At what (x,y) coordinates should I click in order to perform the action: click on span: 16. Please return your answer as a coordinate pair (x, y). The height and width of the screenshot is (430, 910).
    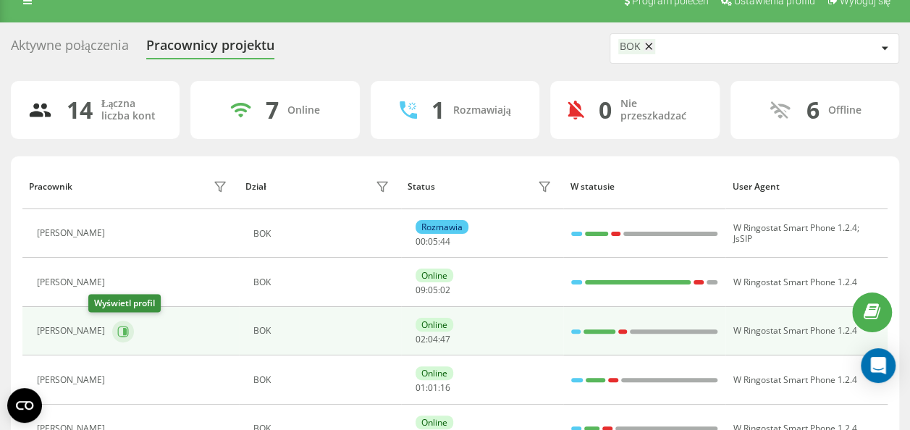
    Looking at the image, I should click on (445, 387).